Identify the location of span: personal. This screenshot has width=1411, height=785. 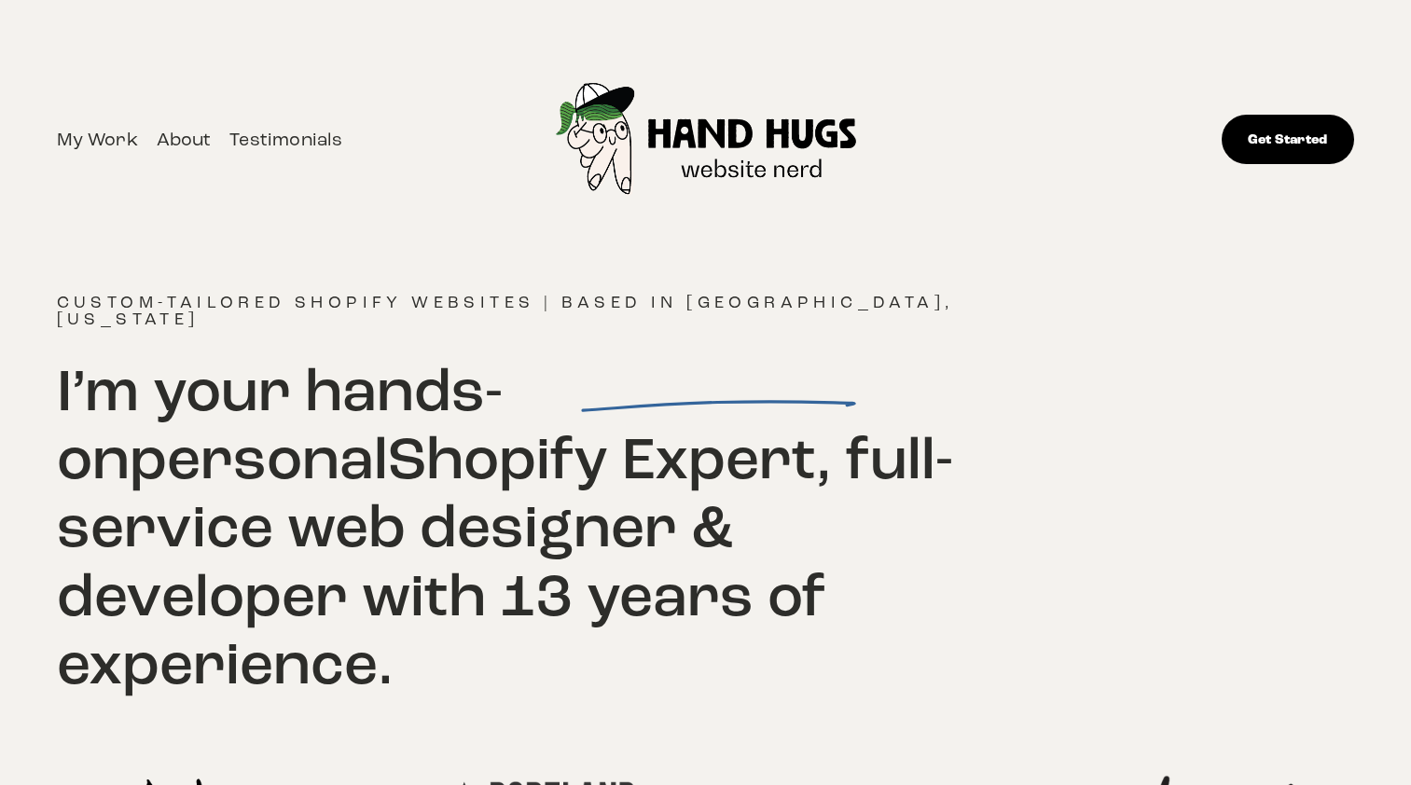
(258, 459).